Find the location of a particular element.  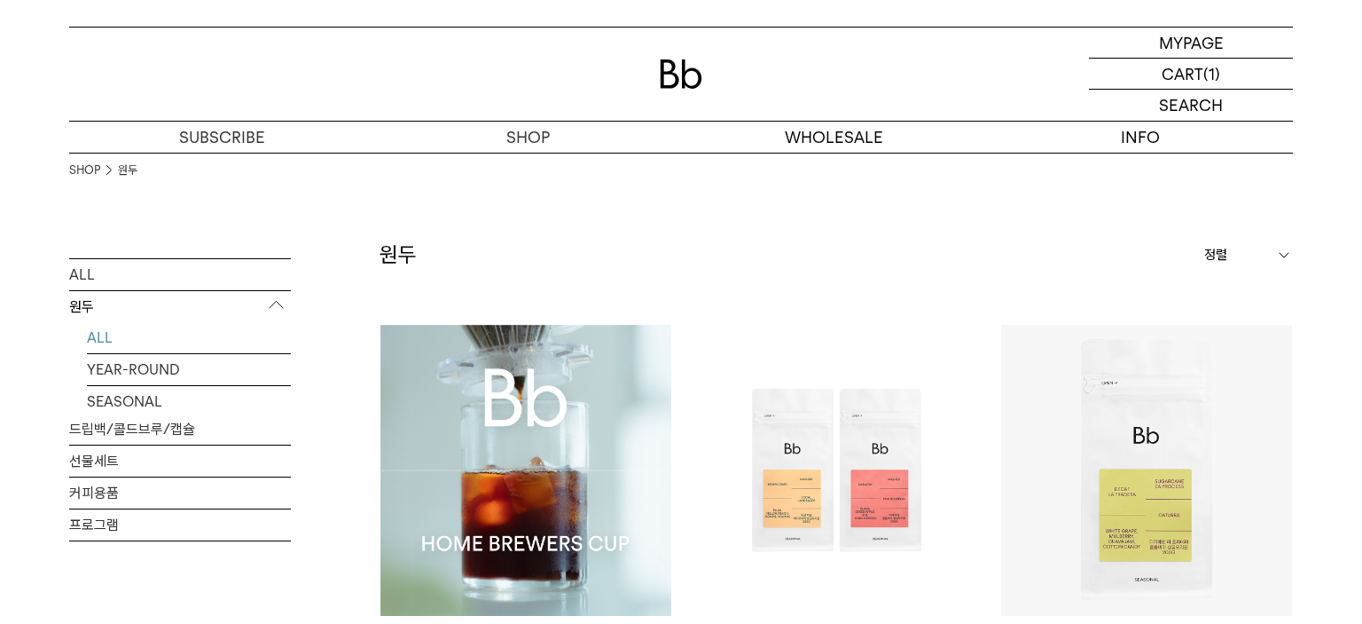

a: SUBSCRIBE is located at coordinates (222, 137).